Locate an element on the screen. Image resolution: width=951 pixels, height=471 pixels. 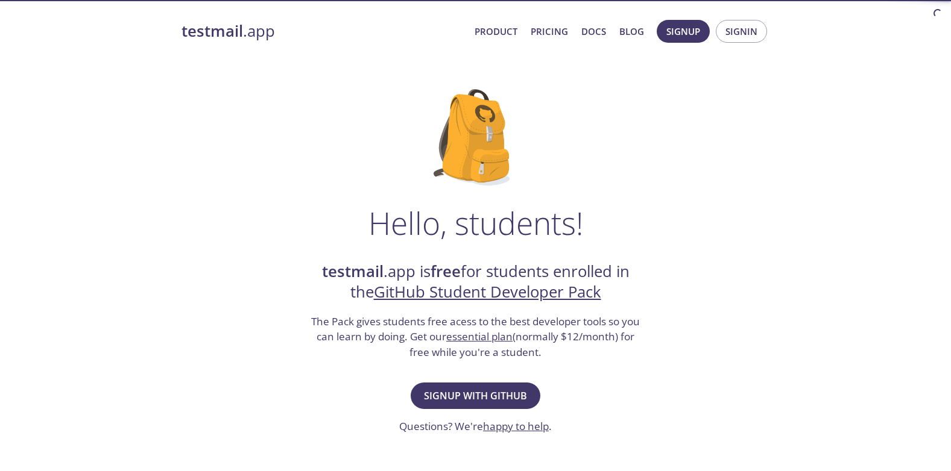
button: Signup with GitHub is located at coordinates (475, 396).